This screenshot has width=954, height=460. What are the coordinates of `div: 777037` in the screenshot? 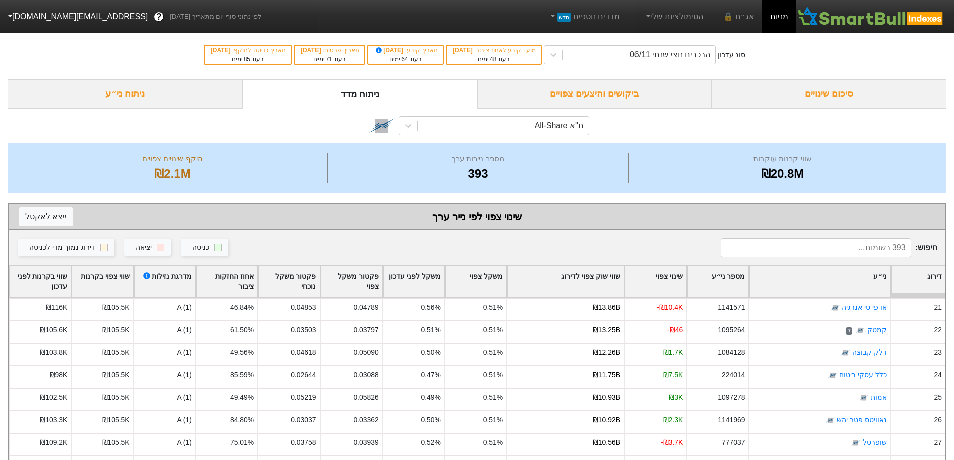 It's located at (733, 443).